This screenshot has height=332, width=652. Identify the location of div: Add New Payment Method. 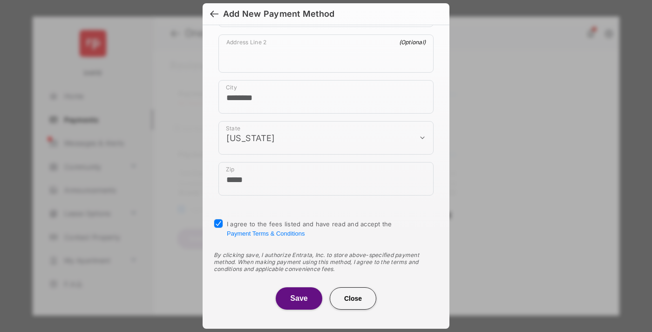
(278, 14).